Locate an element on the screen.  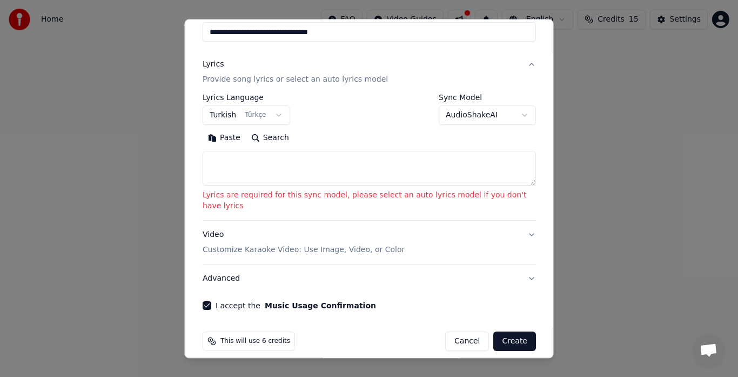
button: Paste is located at coordinates (224, 138).